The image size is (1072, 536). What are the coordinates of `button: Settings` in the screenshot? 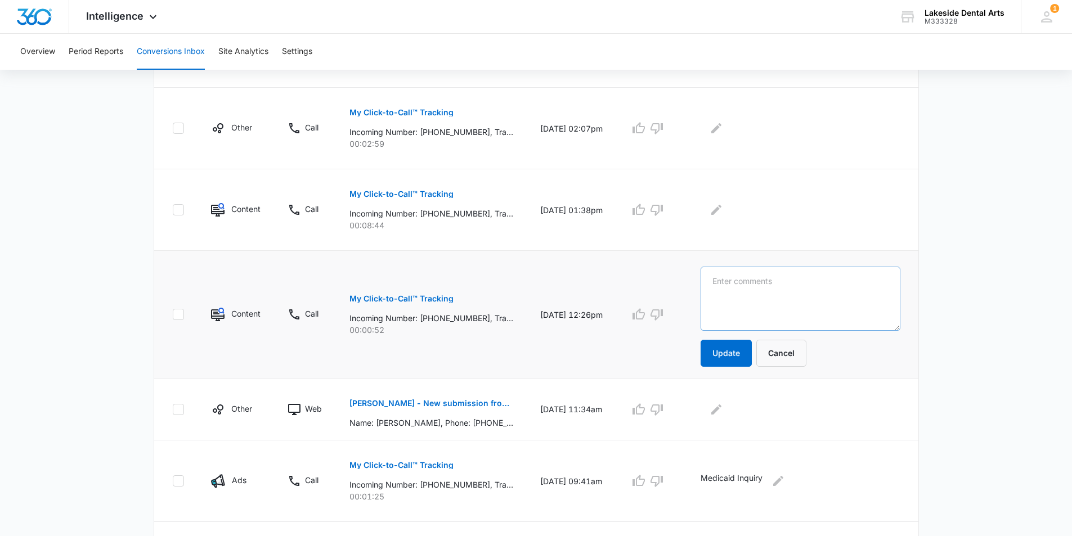 It's located at (297, 52).